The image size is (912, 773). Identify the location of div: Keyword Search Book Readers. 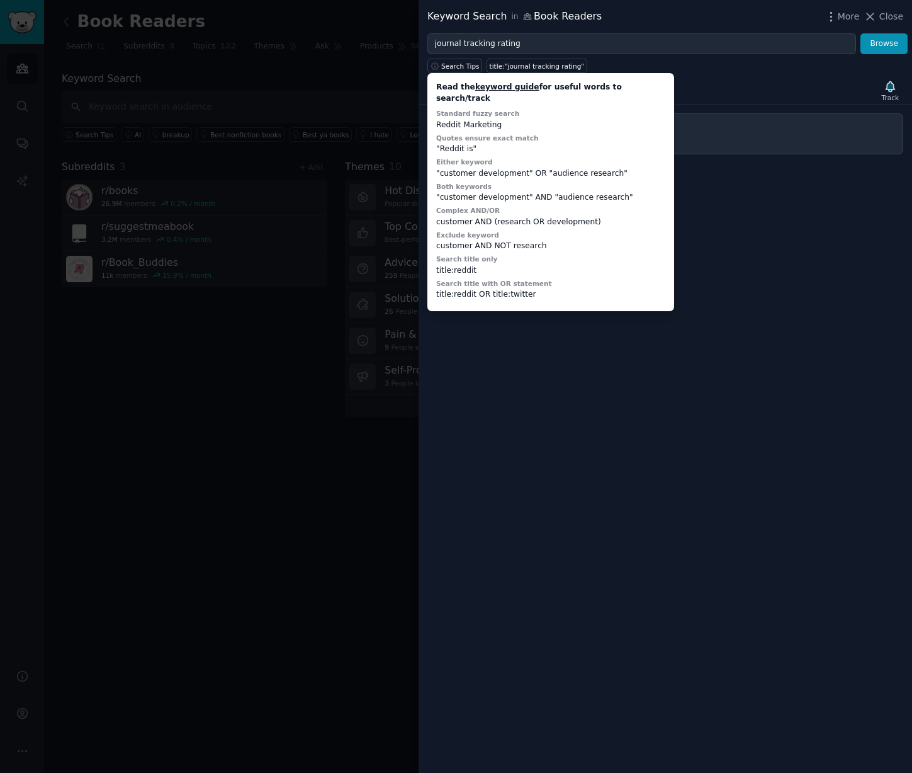
(514, 16).